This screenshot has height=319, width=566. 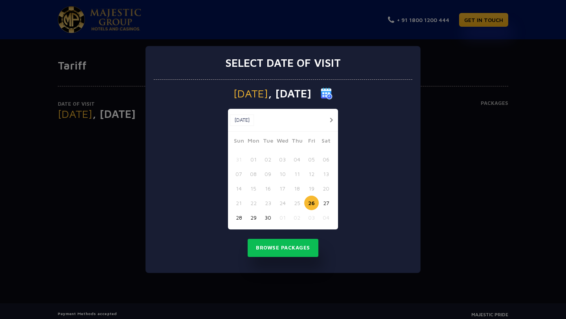 I want to click on button: 18, so click(x=296, y=188).